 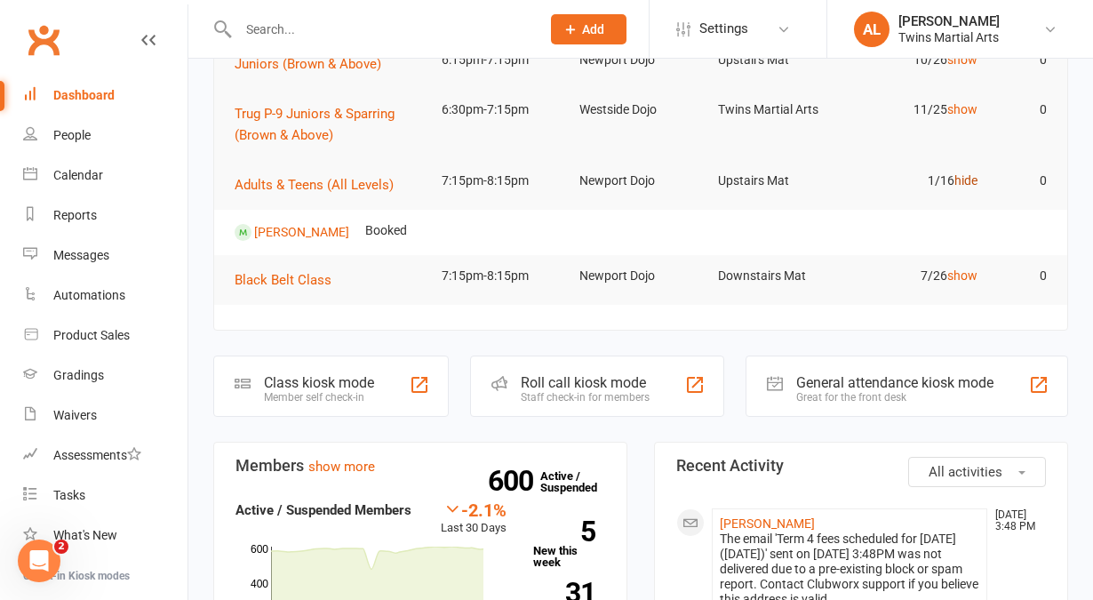 What do you see at coordinates (105, 375) in the screenshot?
I see `a: Gradings` at bounding box center [105, 375].